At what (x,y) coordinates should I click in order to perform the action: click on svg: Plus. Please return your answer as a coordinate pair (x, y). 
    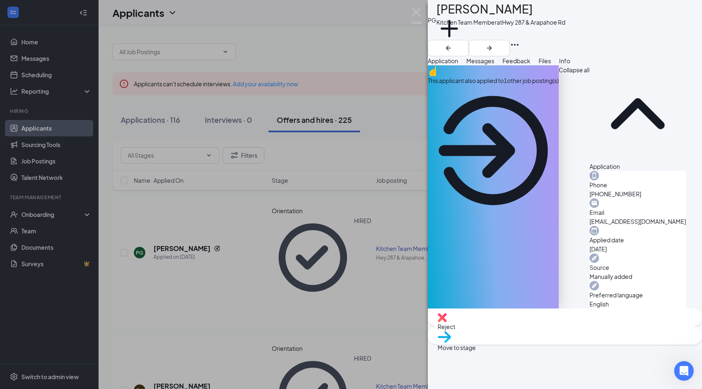
    Looking at the image, I should click on (449, 28).